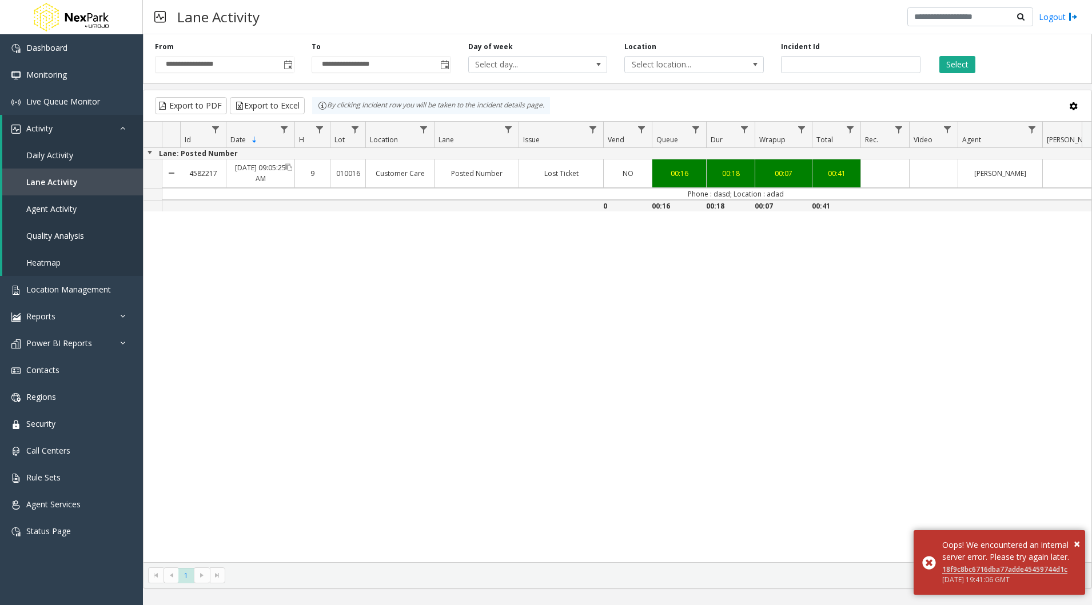 The width and height of the screenshot is (1092, 605). Describe the element at coordinates (186, 575) in the screenshot. I see `span: Page 1` at that location.